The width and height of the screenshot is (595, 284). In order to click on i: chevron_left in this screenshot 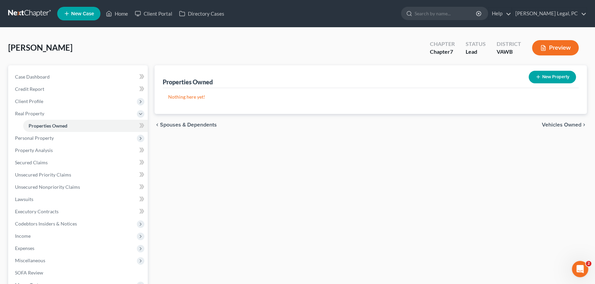, I will do `click(157, 125)`.